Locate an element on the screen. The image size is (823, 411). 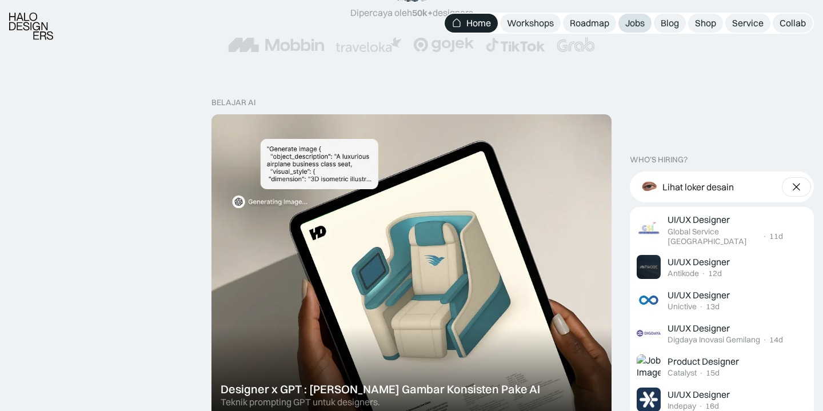
a: Job ImageUI/UX DesignerUnictive·13d is located at coordinates (722, 300).